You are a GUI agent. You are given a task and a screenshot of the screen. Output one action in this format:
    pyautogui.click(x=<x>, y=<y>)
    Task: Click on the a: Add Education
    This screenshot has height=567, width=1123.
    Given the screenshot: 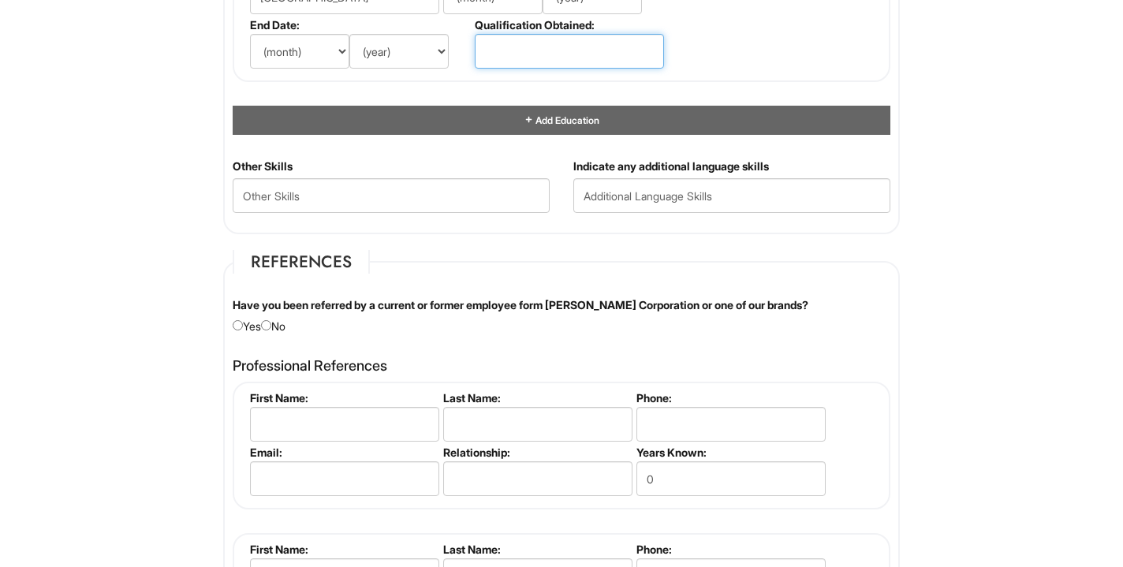 What is the action you would take?
    pyautogui.click(x=561, y=120)
    